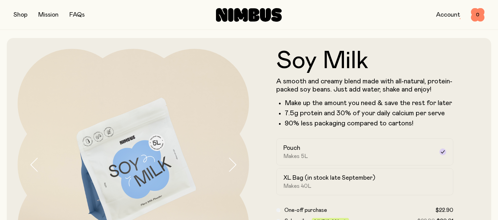 The image size is (498, 220). What do you see at coordinates (305, 210) in the screenshot?
I see `span: One-off purchase` at bounding box center [305, 210].